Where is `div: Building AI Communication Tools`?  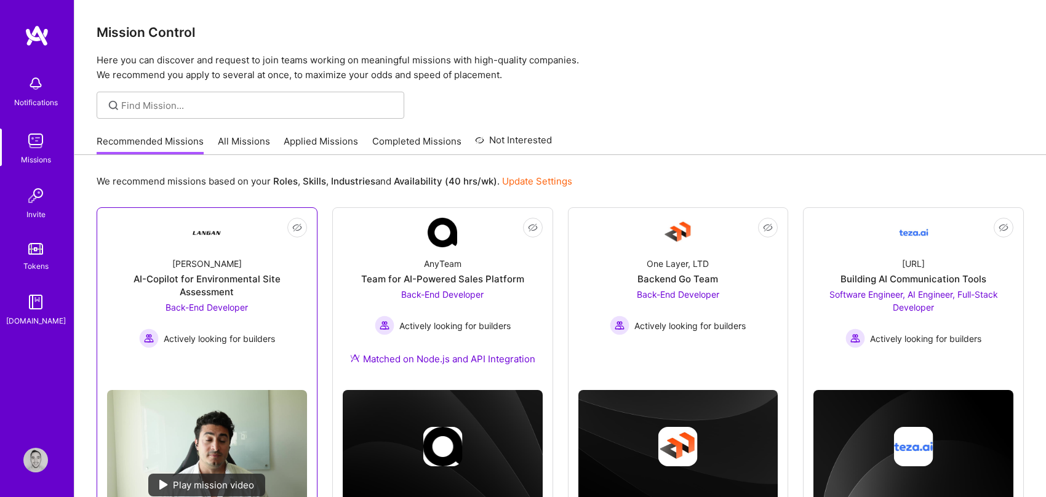 div: Building AI Communication Tools is located at coordinates (913, 279).